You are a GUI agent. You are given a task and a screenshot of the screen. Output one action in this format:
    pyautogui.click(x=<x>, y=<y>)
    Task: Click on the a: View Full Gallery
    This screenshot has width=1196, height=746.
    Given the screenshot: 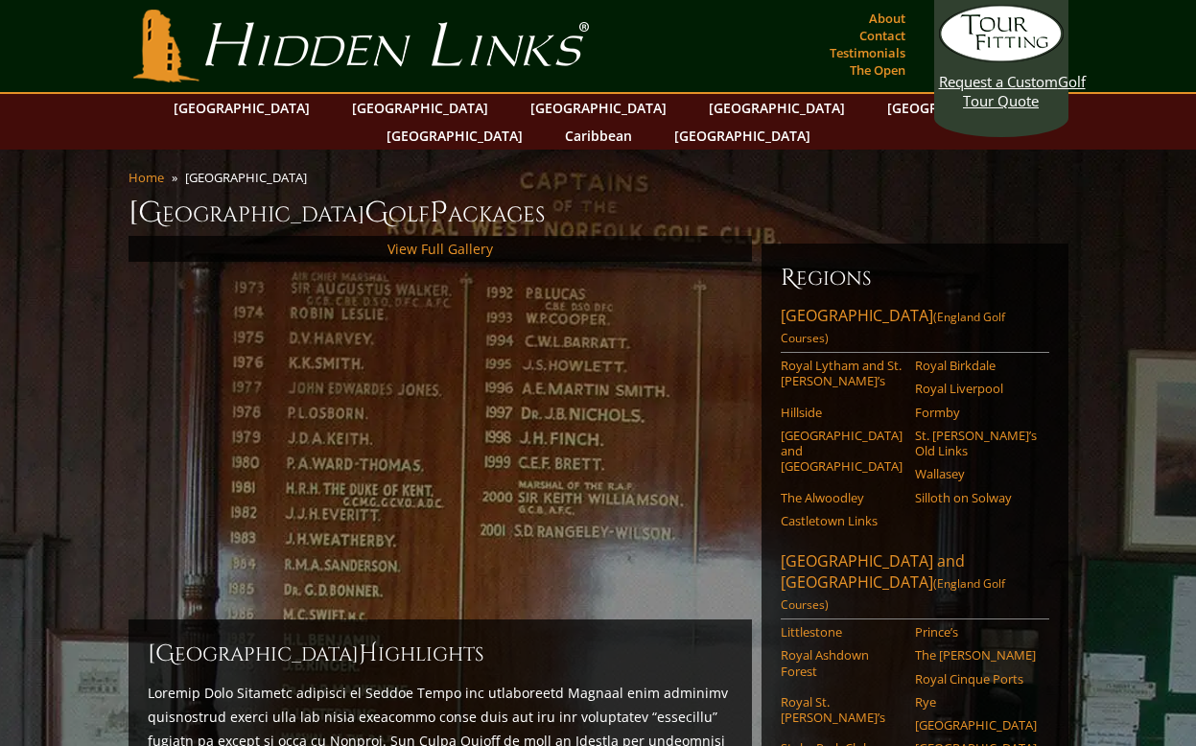 What is the action you would take?
    pyautogui.click(x=440, y=248)
    